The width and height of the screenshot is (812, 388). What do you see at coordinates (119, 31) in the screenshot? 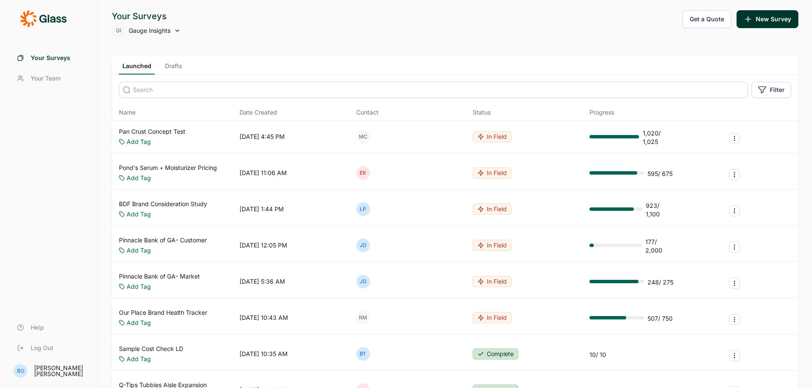
I see `div: GI` at bounding box center [119, 31].